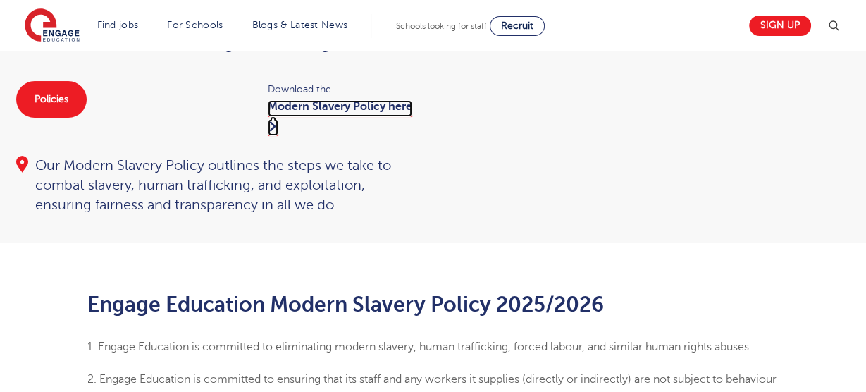  What do you see at coordinates (218, 185) in the screenshot?
I see `div: Our Modern Slavery Policy outlines the steps we take to combat slavery, human trafficking, and ex...` at bounding box center [218, 185].